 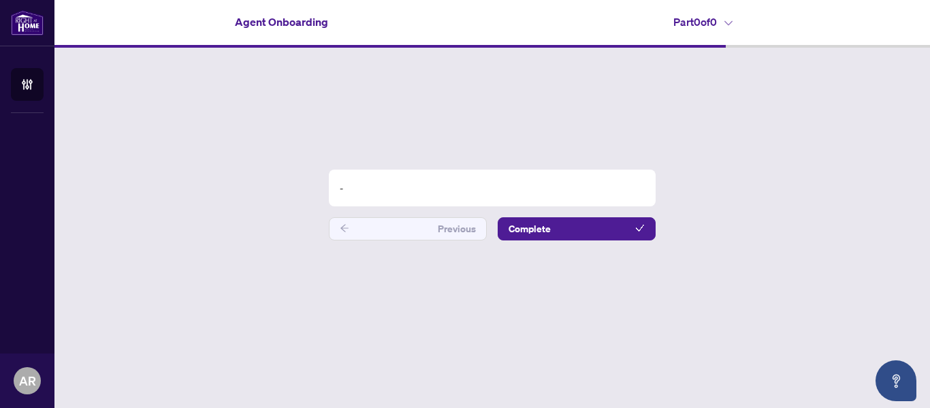 I want to click on h4: Part 0 of 0, so click(x=703, y=22).